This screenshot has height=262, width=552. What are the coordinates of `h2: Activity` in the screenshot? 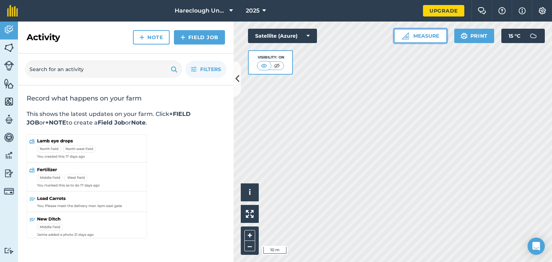 It's located at (43, 37).